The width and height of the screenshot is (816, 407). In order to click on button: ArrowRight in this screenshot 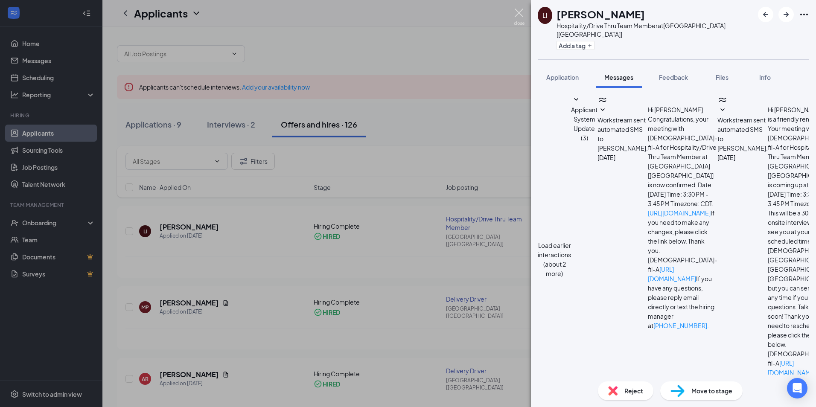, I will do `click(786, 15)`.